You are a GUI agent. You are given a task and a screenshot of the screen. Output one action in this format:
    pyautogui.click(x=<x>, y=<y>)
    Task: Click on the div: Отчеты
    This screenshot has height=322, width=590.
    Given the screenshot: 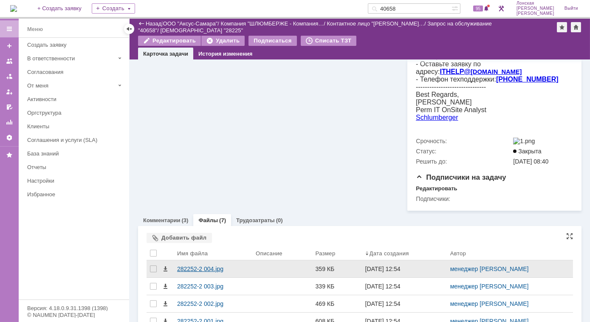 What is the action you would take?
    pyautogui.click(x=76, y=167)
    